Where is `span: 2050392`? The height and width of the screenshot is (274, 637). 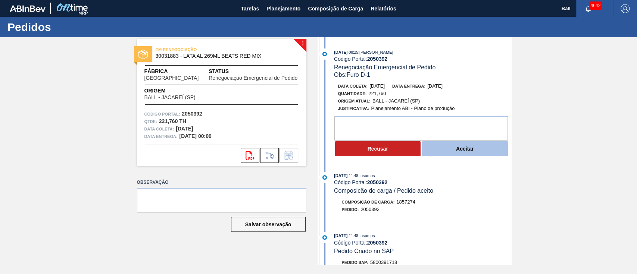
span: 2050392 is located at coordinates (370, 209).